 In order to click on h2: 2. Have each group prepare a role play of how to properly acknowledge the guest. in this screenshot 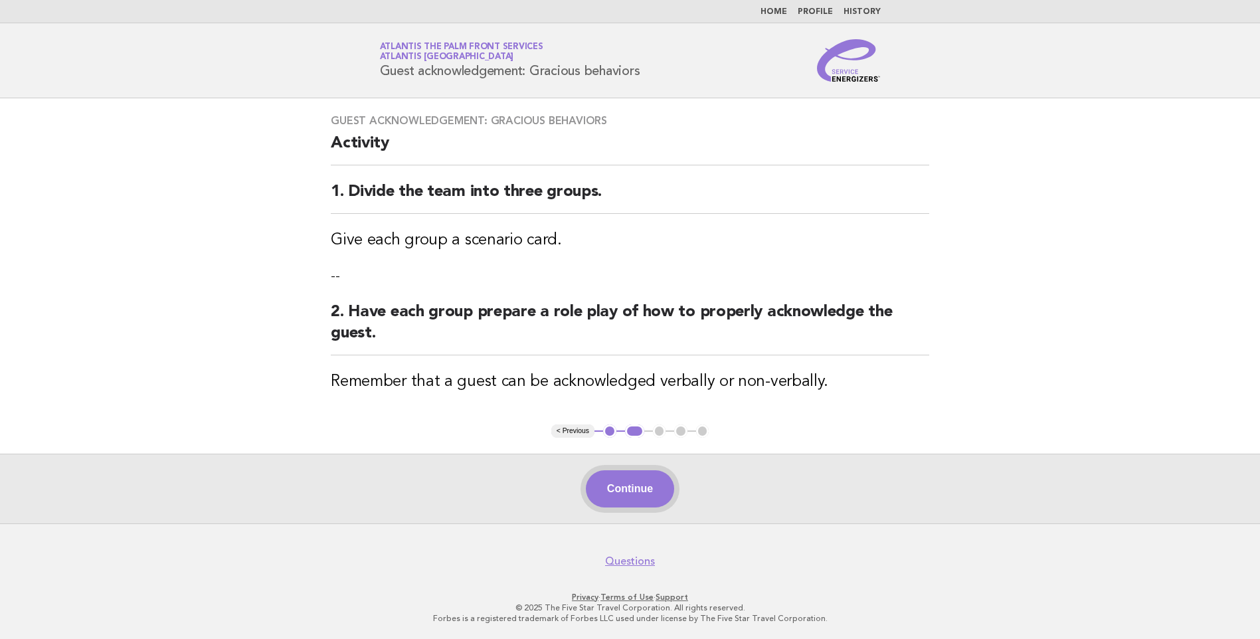, I will do `click(630, 328)`.